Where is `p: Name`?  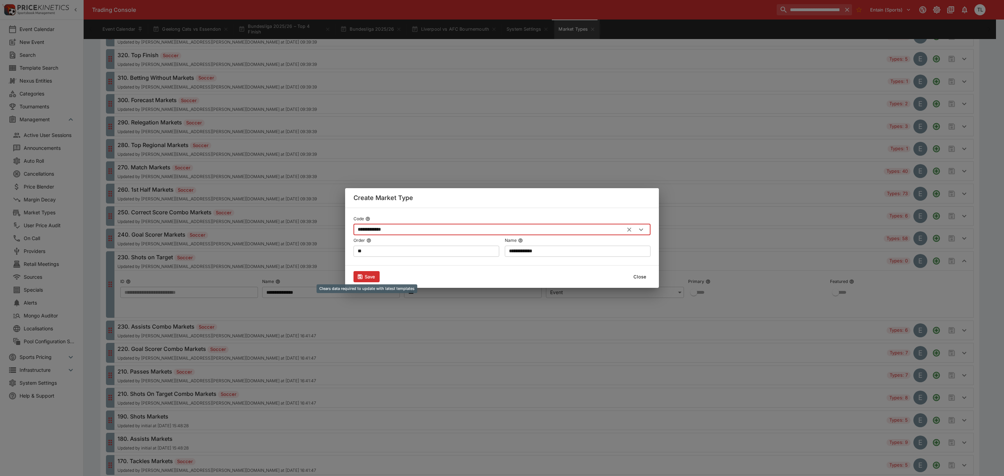 p: Name is located at coordinates (510, 240).